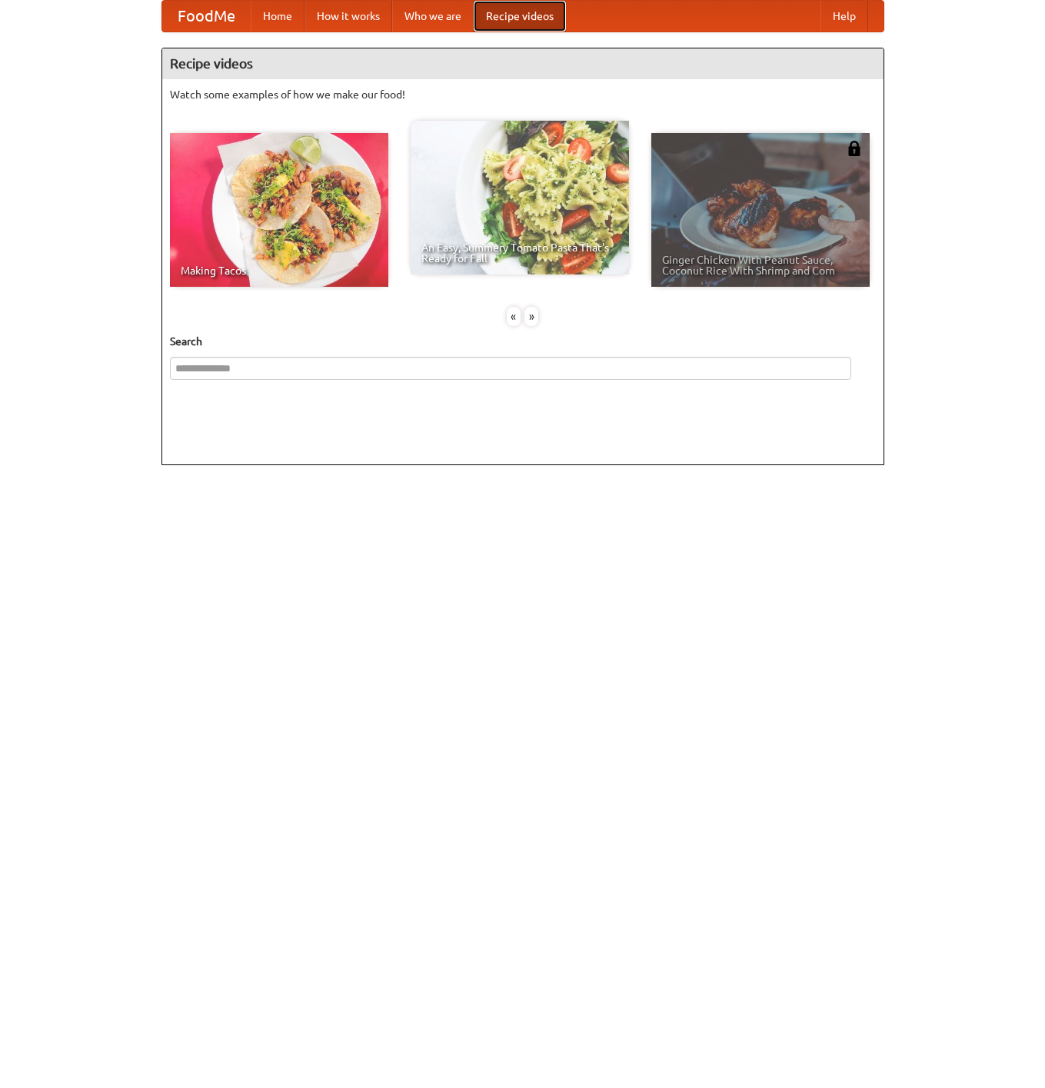 The width and height of the screenshot is (1045, 1088). What do you see at coordinates (433, 16) in the screenshot?
I see `a: Who we are` at bounding box center [433, 16].